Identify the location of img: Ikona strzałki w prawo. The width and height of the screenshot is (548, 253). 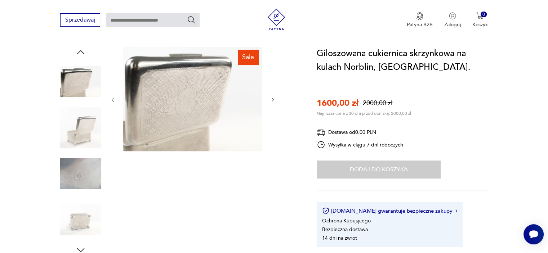
(456, 211).